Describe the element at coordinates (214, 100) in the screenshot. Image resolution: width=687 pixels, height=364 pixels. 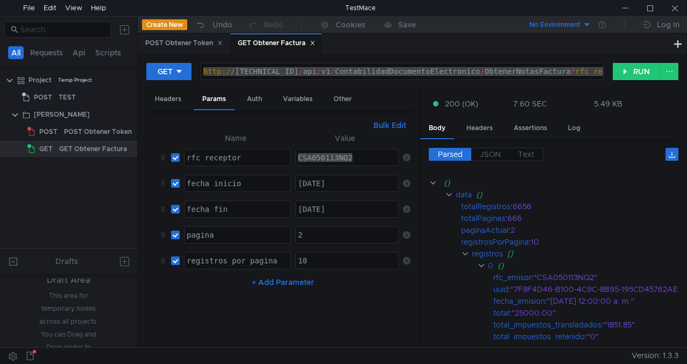
I see `div: Params` at that location.